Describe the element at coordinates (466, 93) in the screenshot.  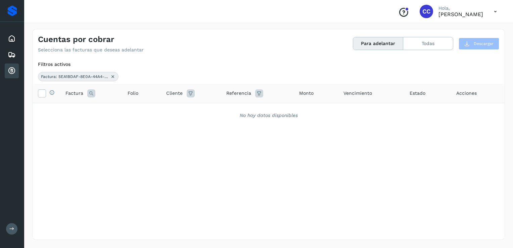
I see `span: Acciones` at that location.